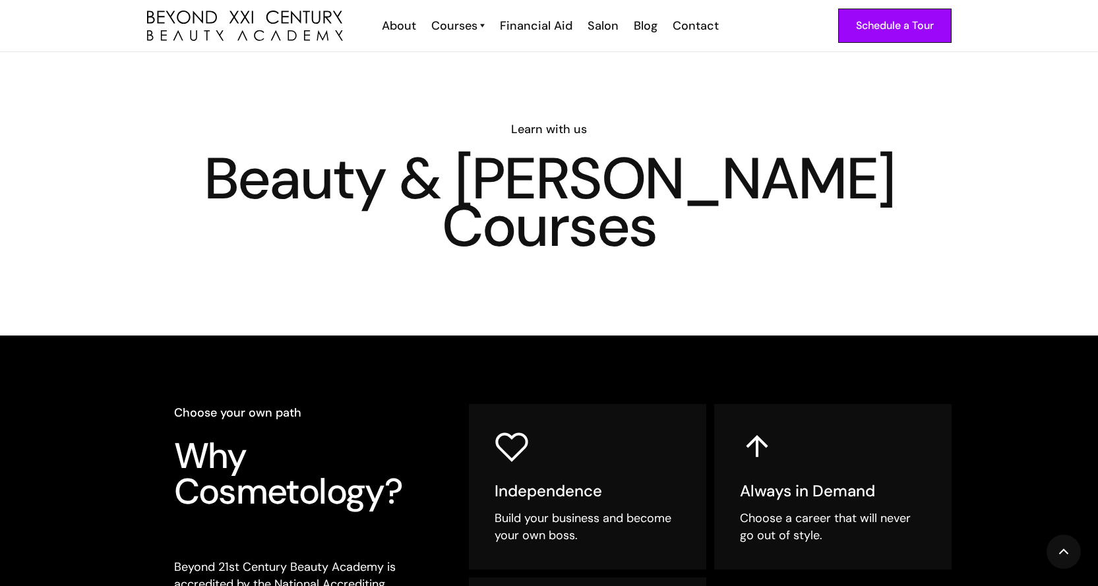 This screenshot has height=586, width=1098. Describe the element at coordinates (455, 26) in the screenshot. I see `div: Courses` at that location.